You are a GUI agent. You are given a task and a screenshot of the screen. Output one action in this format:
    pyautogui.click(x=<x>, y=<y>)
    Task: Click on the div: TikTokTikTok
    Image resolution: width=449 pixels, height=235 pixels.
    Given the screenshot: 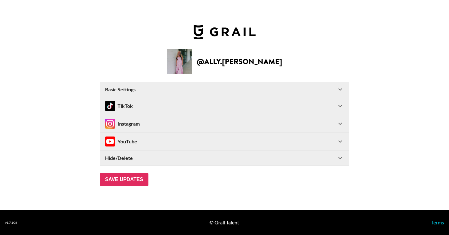 What is the action you would take?
    pyautogui.click(x=224, y=106)
    